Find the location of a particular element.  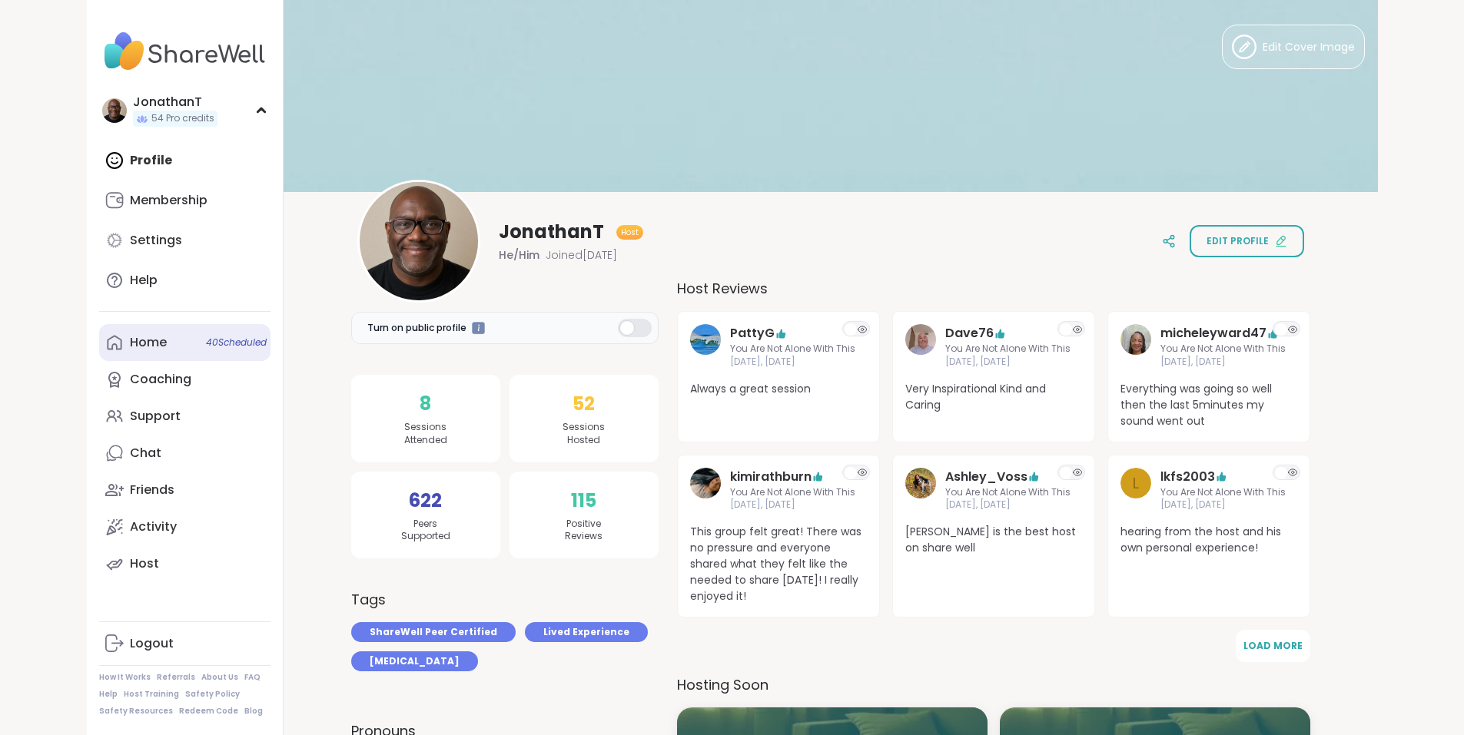

a: Activity is located at coordinates (184, 527).